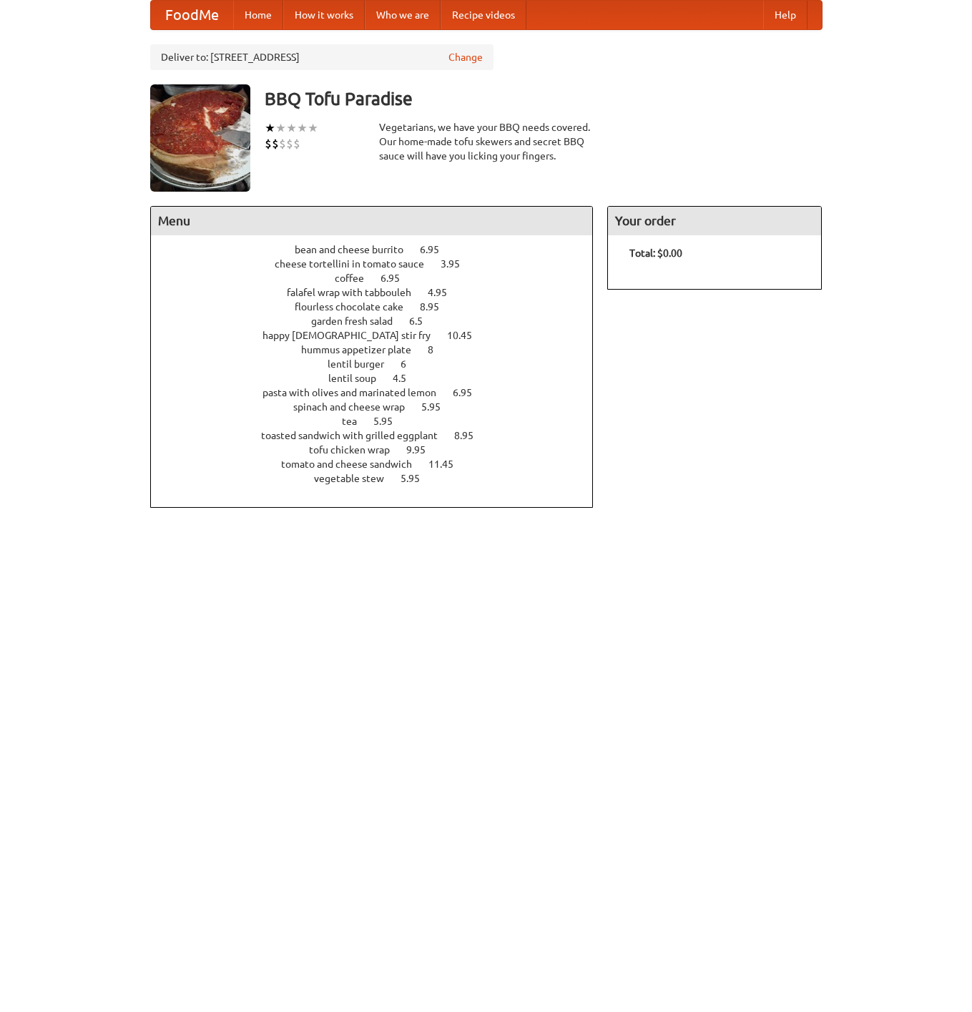 The image size is (972, 1012). I want to click on a: pasta with olives and marinated lemon 6.95, so click(380, 393).